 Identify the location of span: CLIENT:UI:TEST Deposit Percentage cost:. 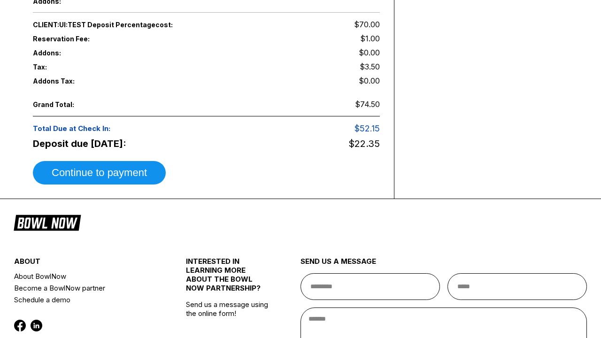
(120, 24).